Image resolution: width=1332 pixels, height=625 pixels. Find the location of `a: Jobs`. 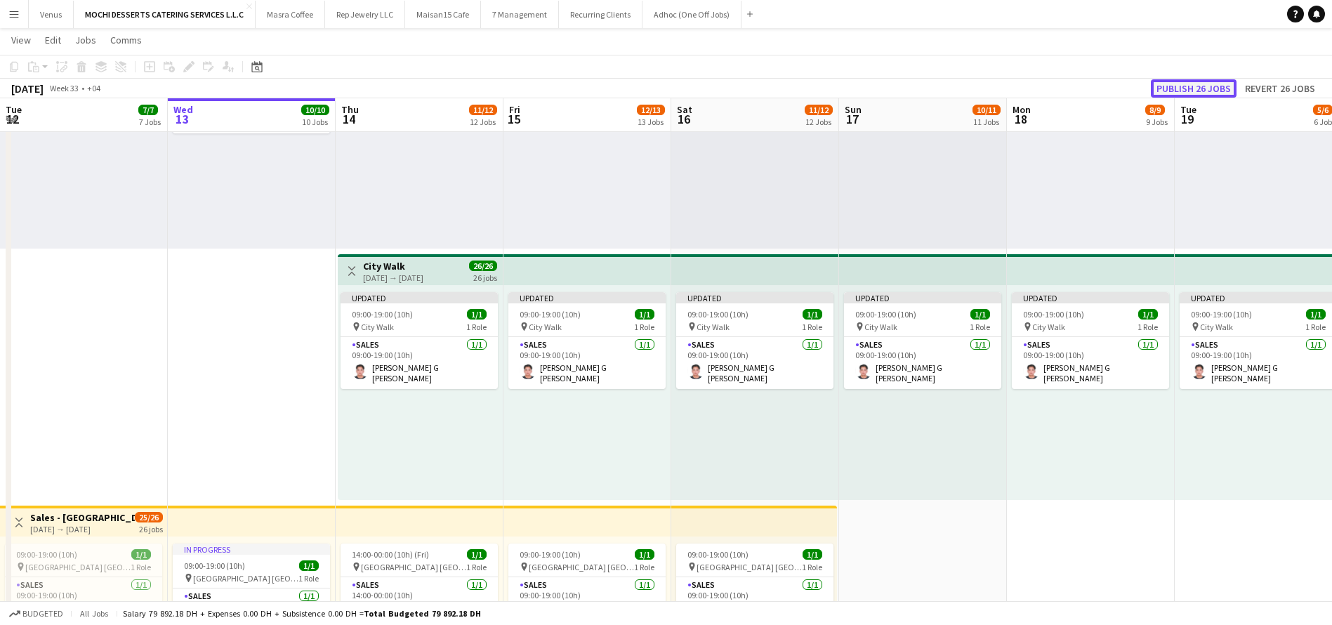

a: Jobs is located at coordinates (86, 40).